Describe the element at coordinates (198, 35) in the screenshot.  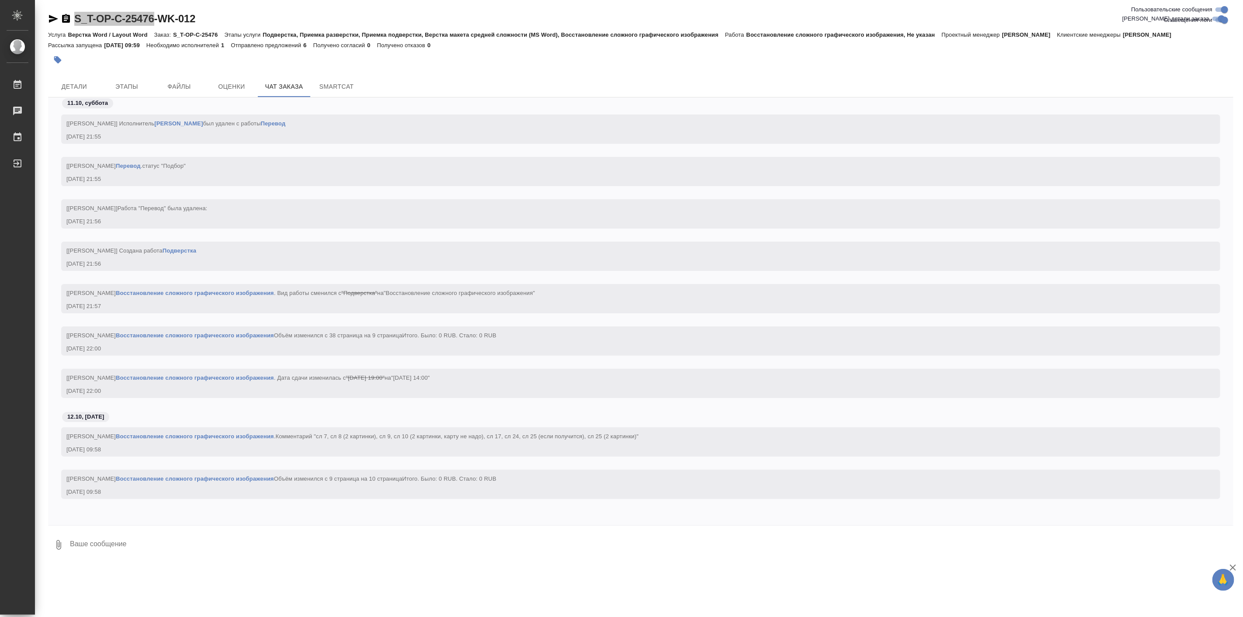
I see `p: S_T-OP-C-25476` at that location.